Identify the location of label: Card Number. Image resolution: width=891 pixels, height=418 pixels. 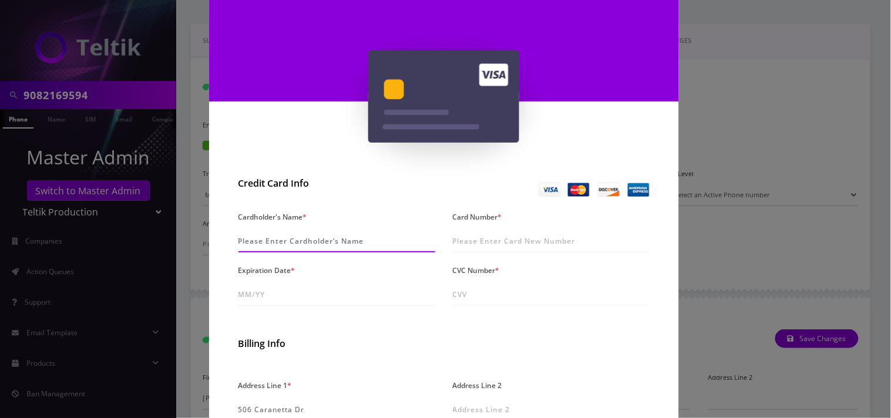
(478, 217).